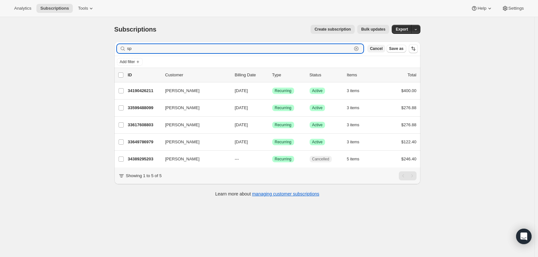 The height and width of the screenshot is (257, 538). What do you see at coordinates (23, 8) in the screenshot?
I see `span: Analytics` at bounding box center [23, 8].